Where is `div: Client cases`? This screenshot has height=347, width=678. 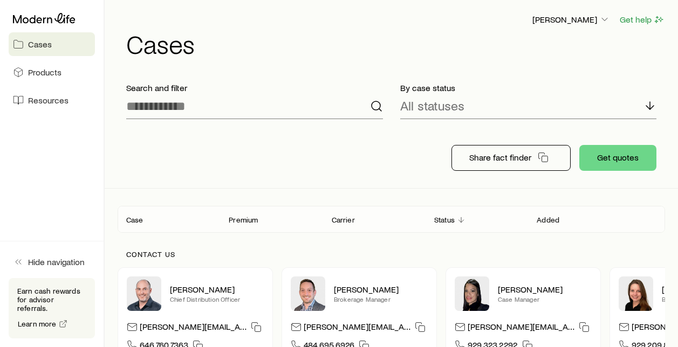 div: Client cases is located at coordinates (391, 220).